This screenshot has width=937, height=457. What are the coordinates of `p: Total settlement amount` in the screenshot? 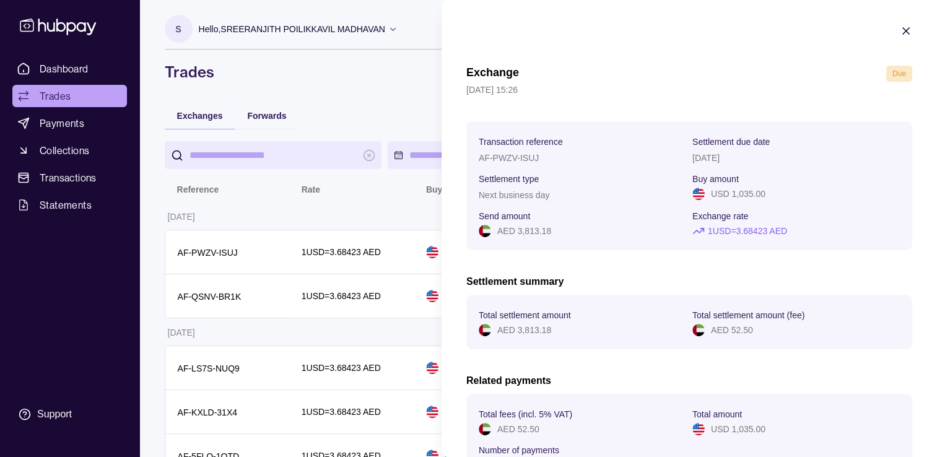 It's located at (524, 315).